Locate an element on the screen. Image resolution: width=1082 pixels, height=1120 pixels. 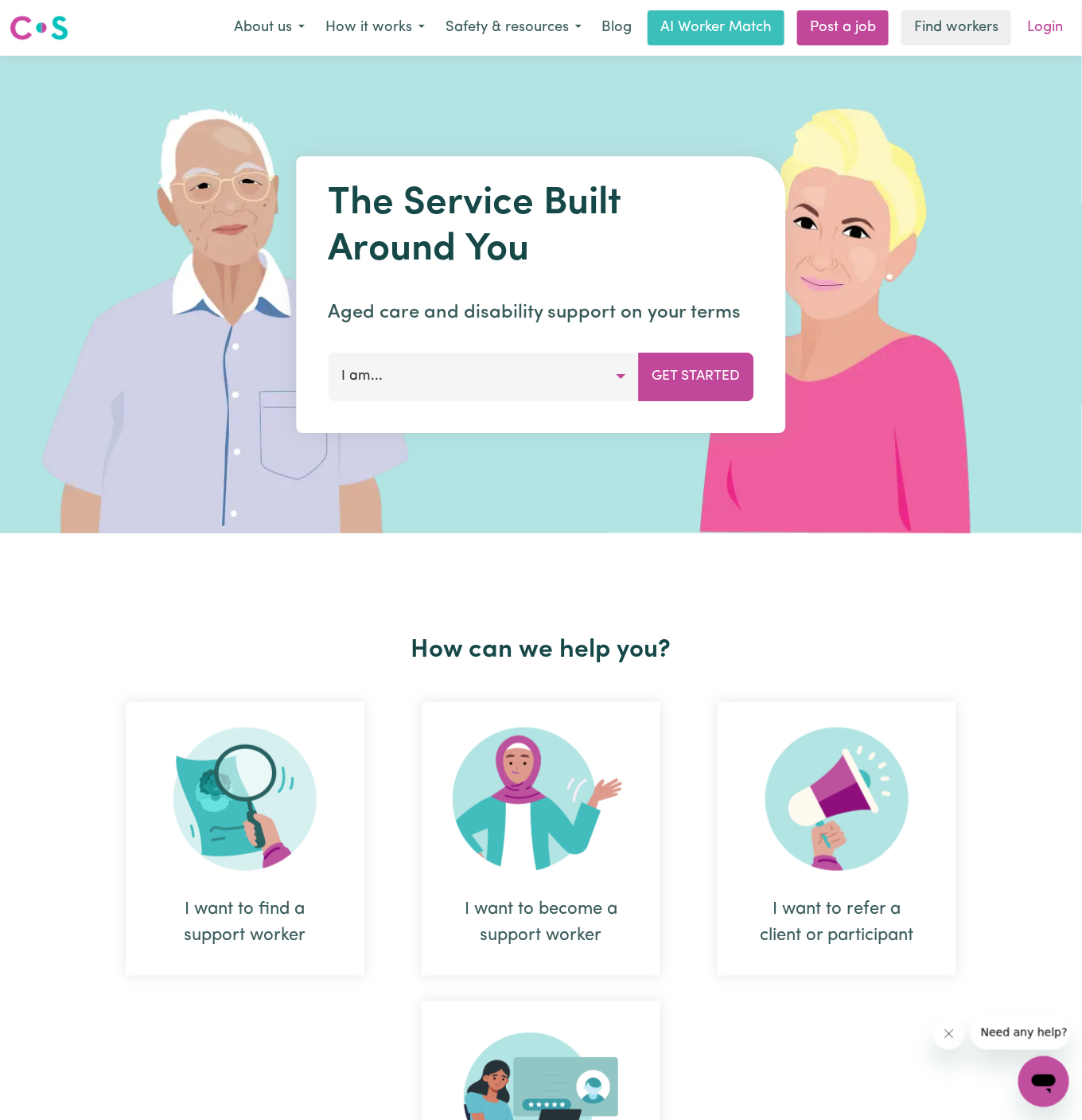
a: AI Worker Match is located at coordinates (716, 27).